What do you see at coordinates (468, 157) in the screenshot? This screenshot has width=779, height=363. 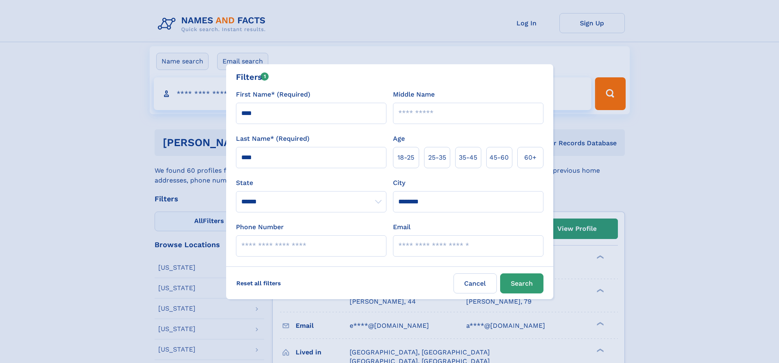 I see `span: 35‑45` at bounding box center [468, 157].